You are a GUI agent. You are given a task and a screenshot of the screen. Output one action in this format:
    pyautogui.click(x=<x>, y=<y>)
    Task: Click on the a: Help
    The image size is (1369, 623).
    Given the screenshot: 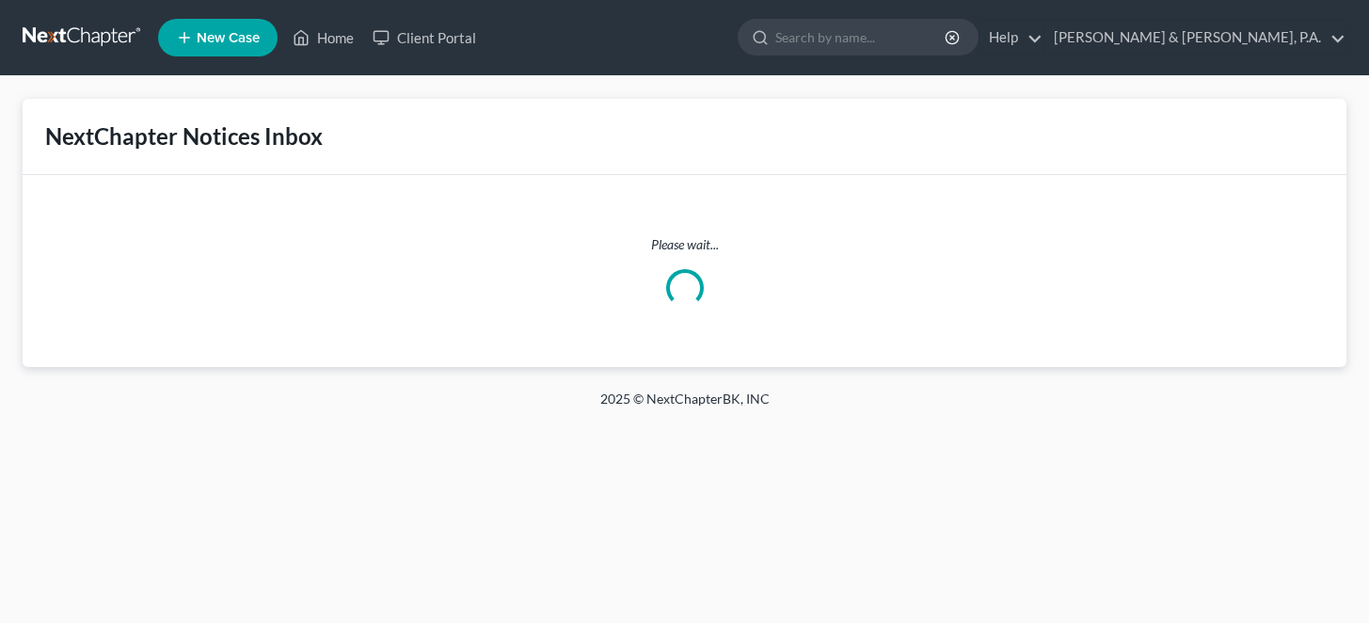 What is the action you would take?
    pyautogui.click(x=1010, y=38)
    